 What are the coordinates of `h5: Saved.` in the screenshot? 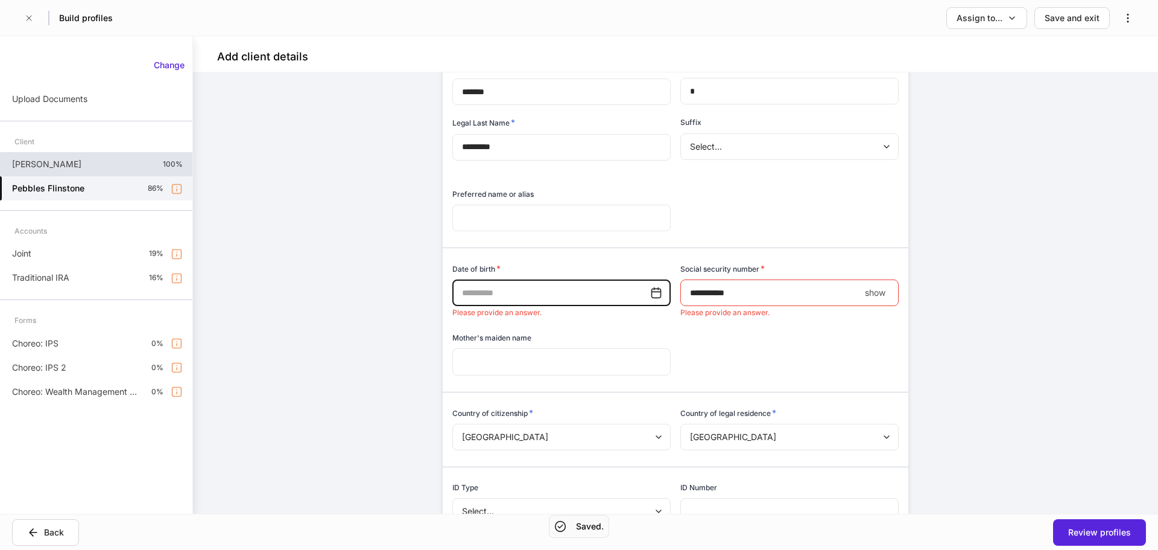 It's located at (590, 526).